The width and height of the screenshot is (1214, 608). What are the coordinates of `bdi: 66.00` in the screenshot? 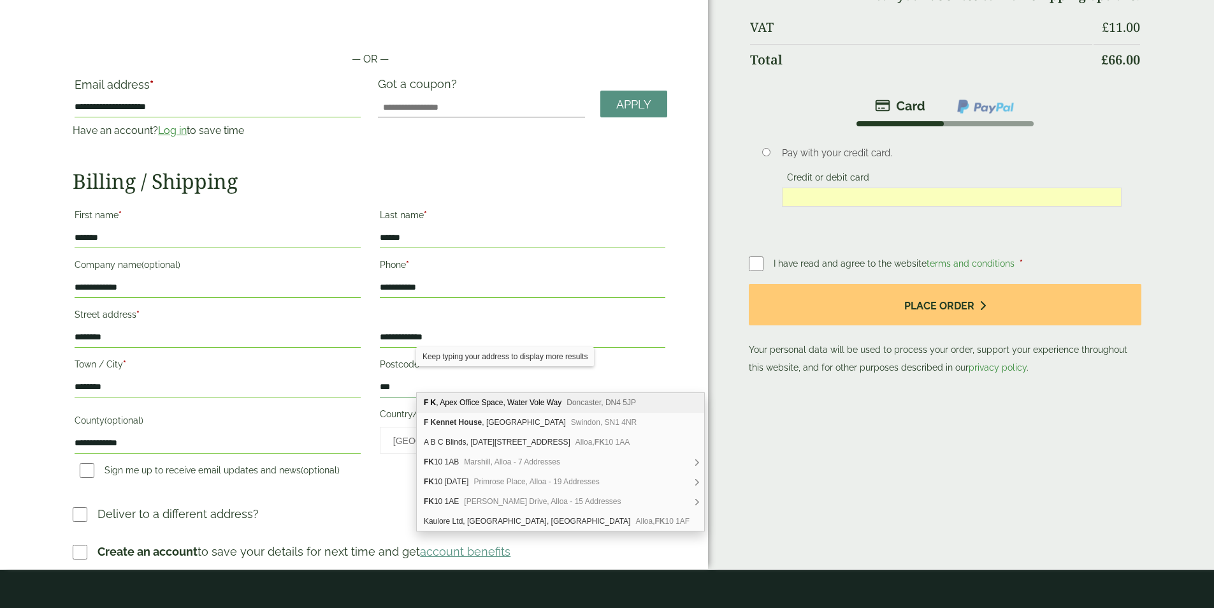 It's located at (1121, 59).